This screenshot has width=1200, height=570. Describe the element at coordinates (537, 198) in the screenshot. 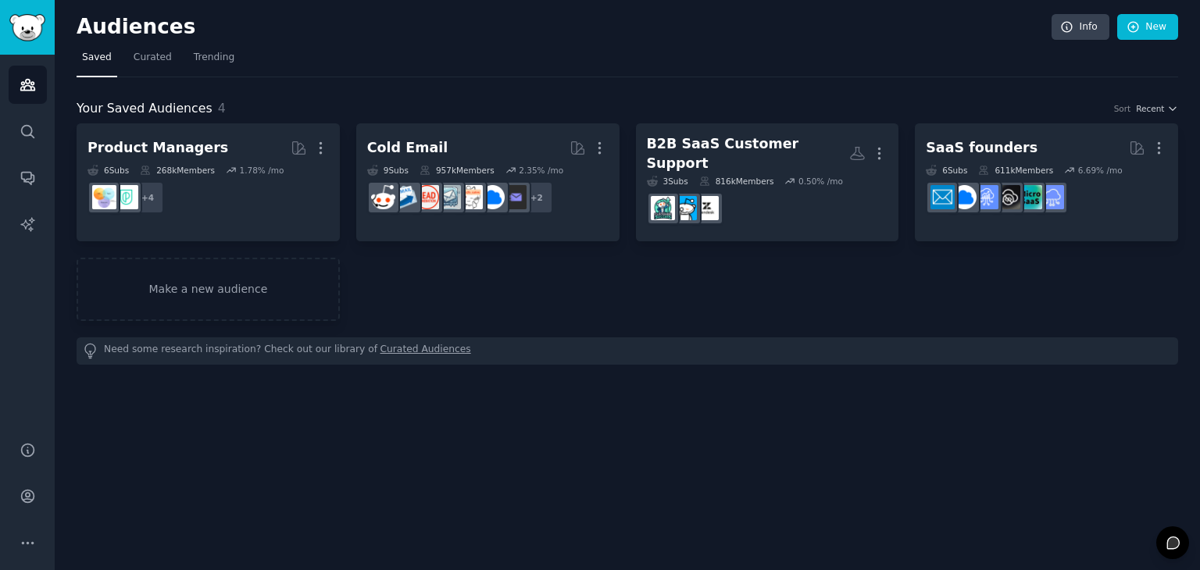

I see `div: + 2` at that location.